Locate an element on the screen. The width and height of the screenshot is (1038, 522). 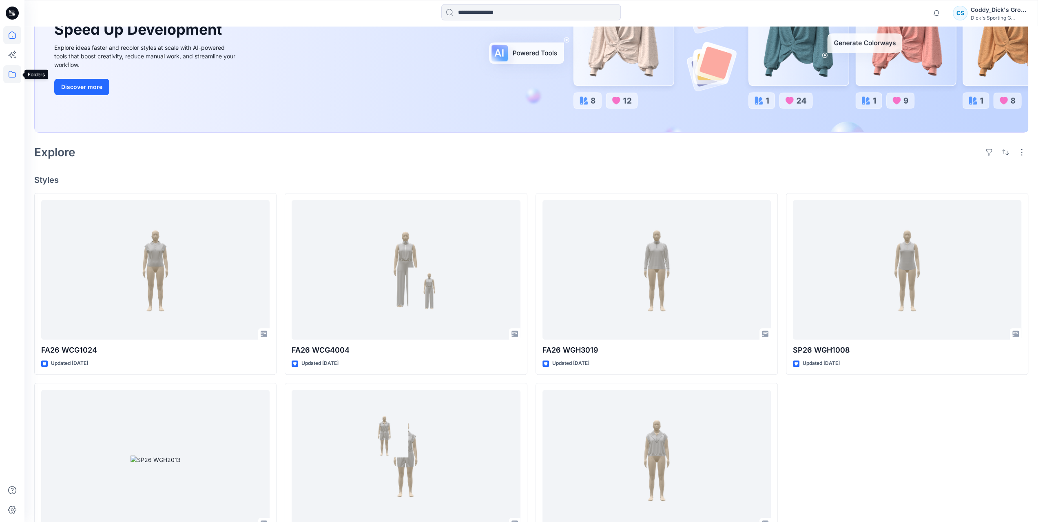
a: FA26 WCG4004 is located at coordinates (406, 270).